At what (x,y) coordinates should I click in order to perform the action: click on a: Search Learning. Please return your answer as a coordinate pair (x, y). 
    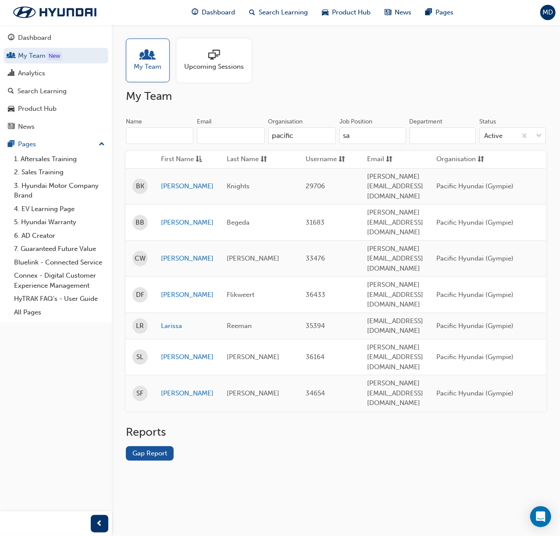
    Looking at the image, I should click on (56, 91).